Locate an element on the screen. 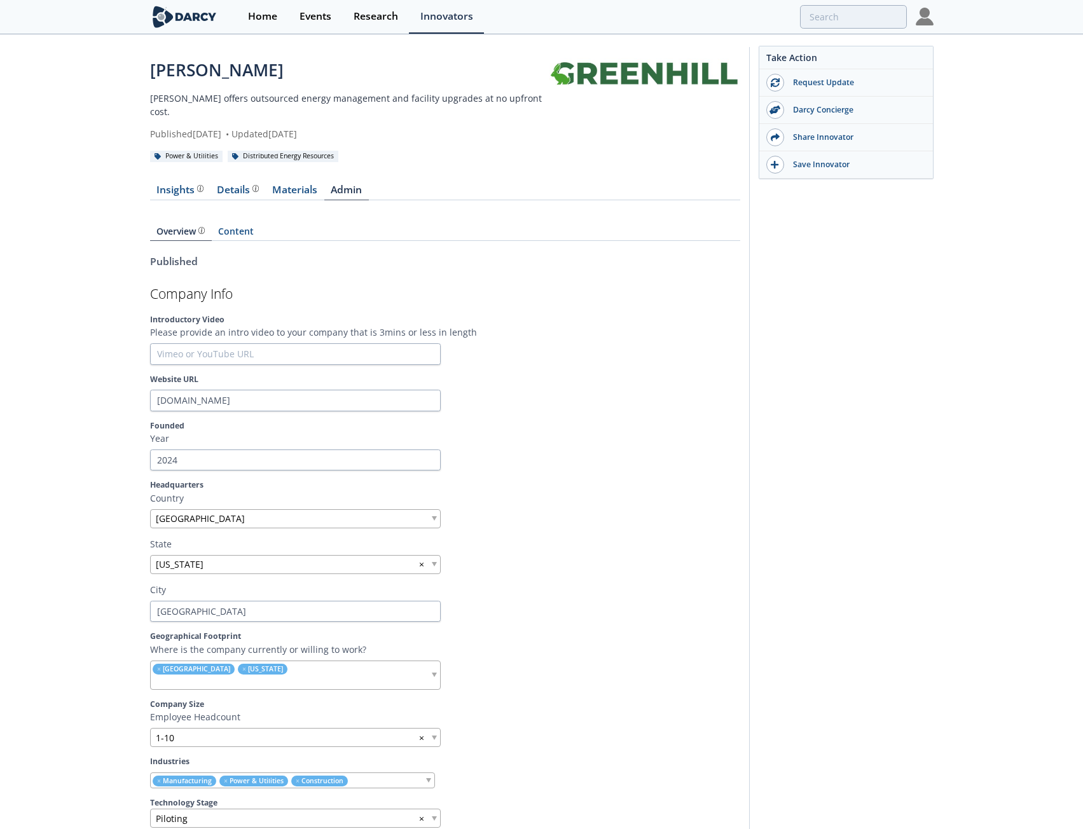 This screenshot has width=1083, height=829. p: Employee Headcount is located at coordinates (445, 716).